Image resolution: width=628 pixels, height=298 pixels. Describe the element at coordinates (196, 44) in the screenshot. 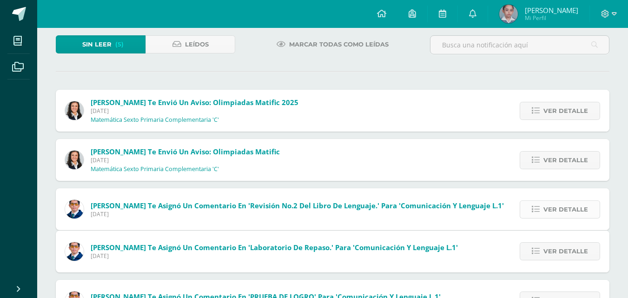

I see `span: Leídos` at that location.